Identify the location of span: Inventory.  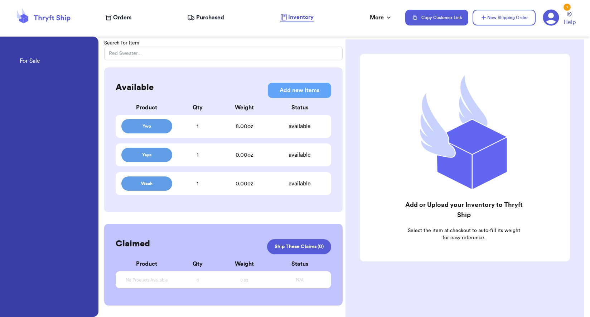
(301, 17).